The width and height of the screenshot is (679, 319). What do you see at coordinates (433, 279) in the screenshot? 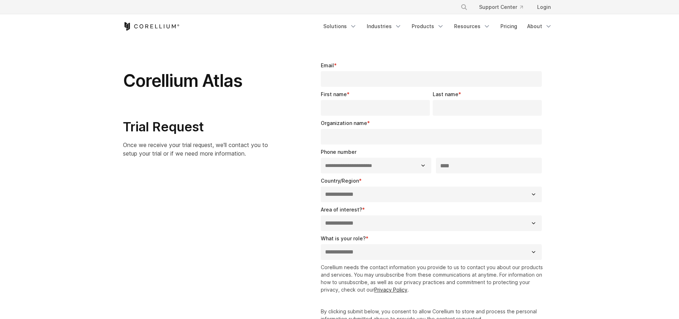
I see `p: Corellium needs the contact information you provide to us to contact you about our products and s...` at bounding box center [433, 279].